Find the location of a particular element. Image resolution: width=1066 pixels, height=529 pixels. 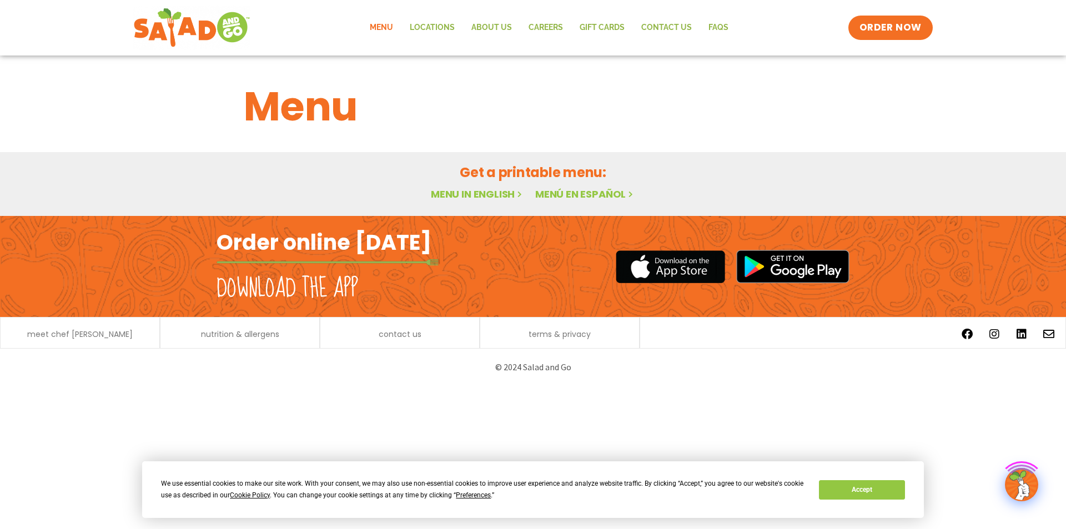

a: Contact Us is located at coordinates (666, 28).